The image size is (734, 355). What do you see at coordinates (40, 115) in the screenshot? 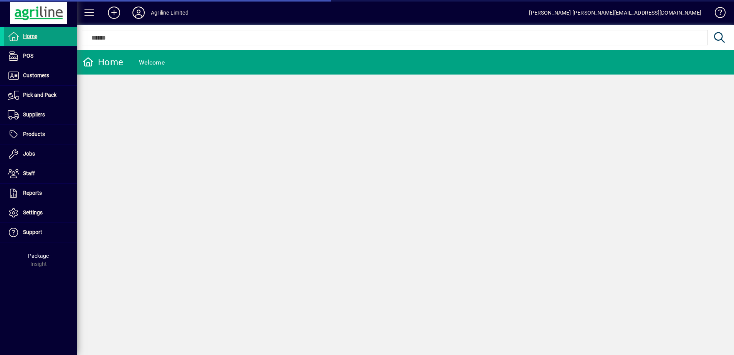
I see `a: Suppliers` at bounding box center [40, 115].